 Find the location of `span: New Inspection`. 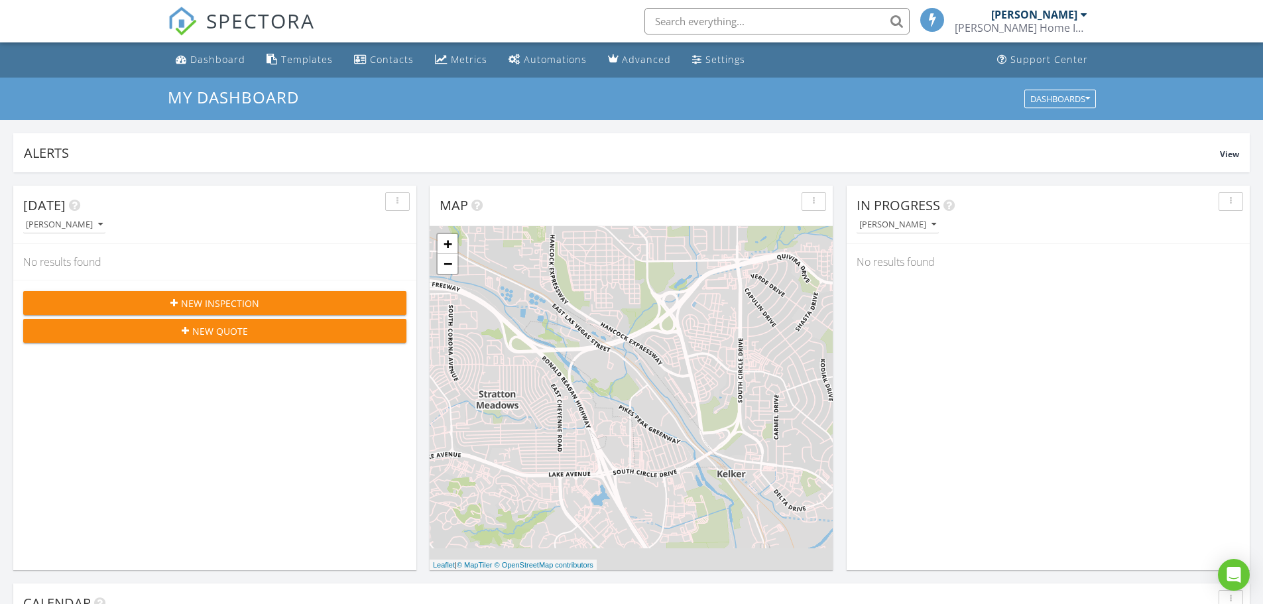

span: New Inspection is located at coordinates (220, 303).